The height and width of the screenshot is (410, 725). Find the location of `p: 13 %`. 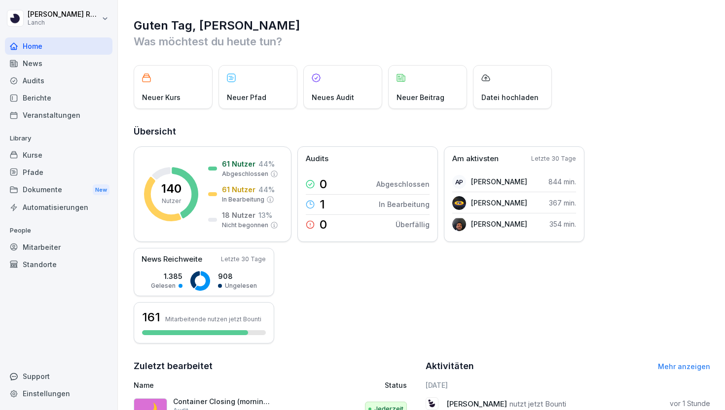

p: 13 % is located at coordinates (265, 215).